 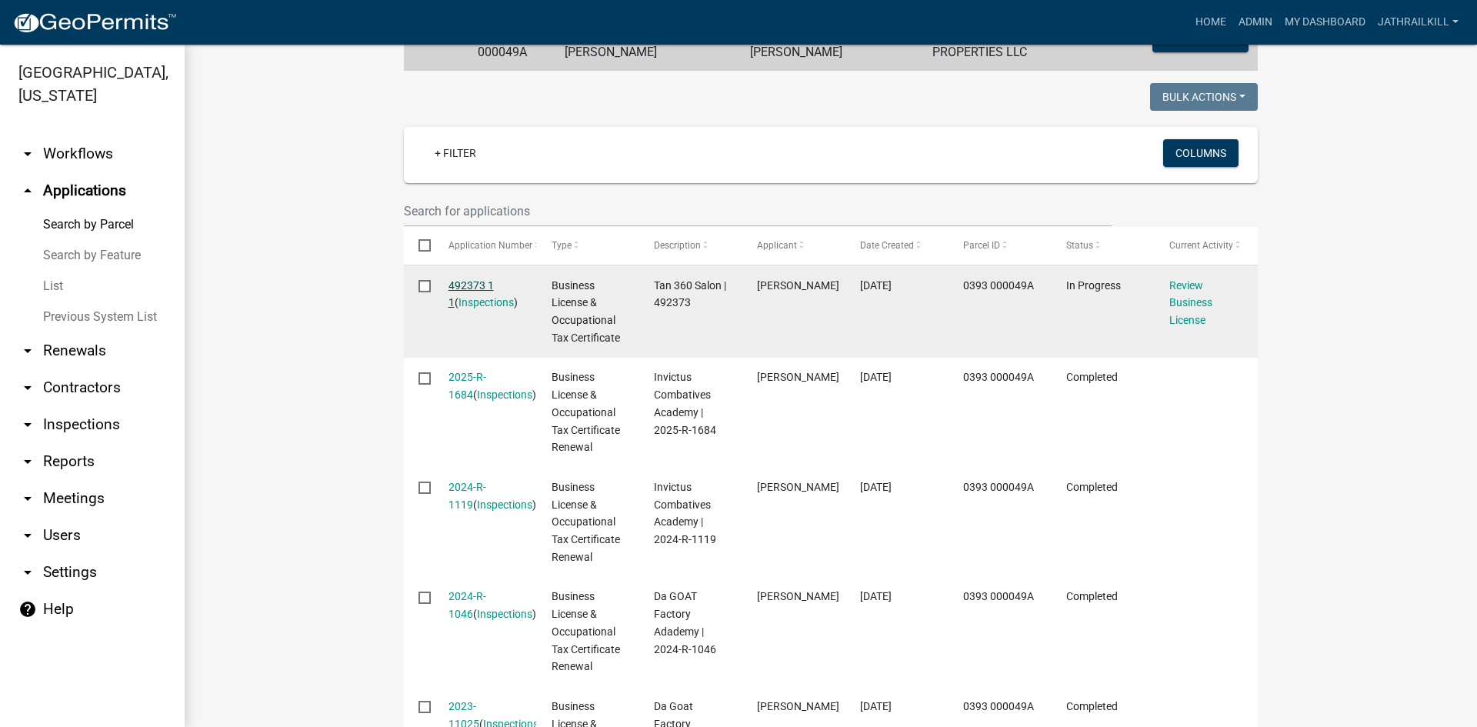 I want to click on a: 2024-R-1046, so click(x=467, y=605).